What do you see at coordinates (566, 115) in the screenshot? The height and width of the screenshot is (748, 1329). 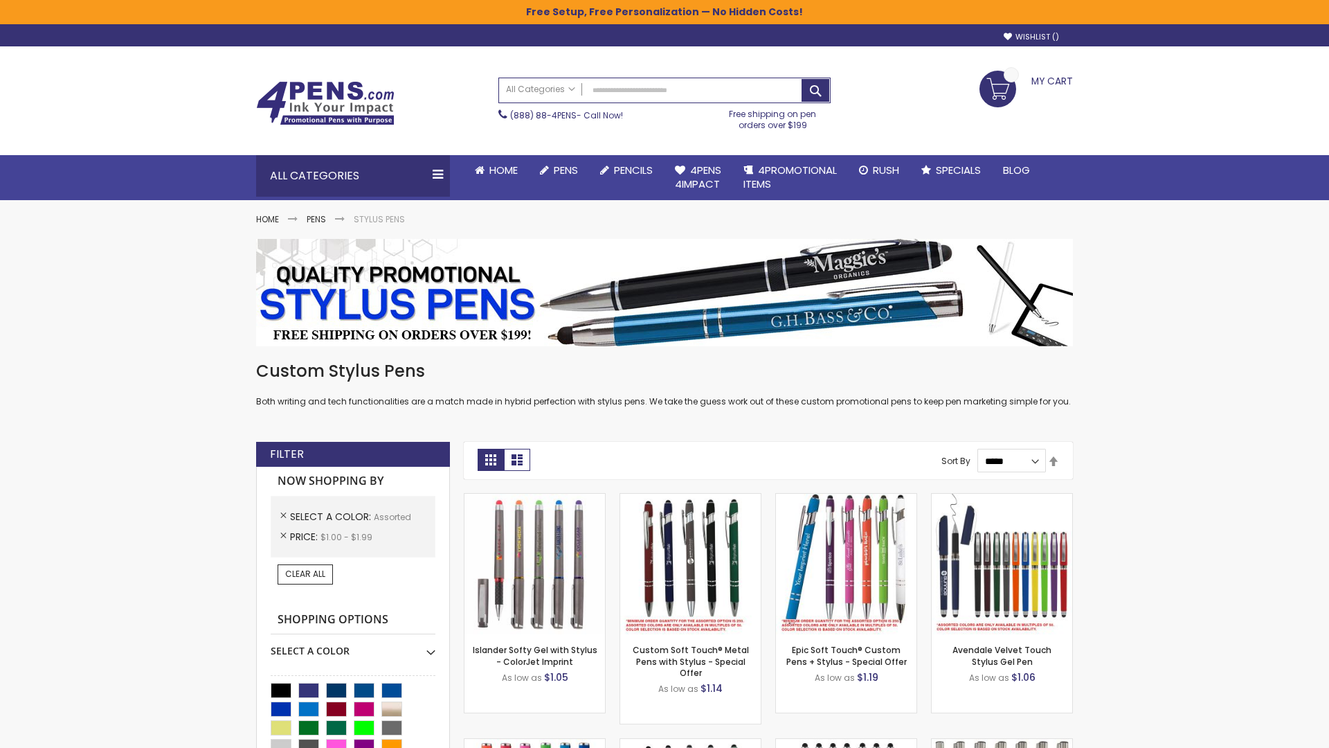 I see `span: - Call Now!` at bounding box center [566, 115].